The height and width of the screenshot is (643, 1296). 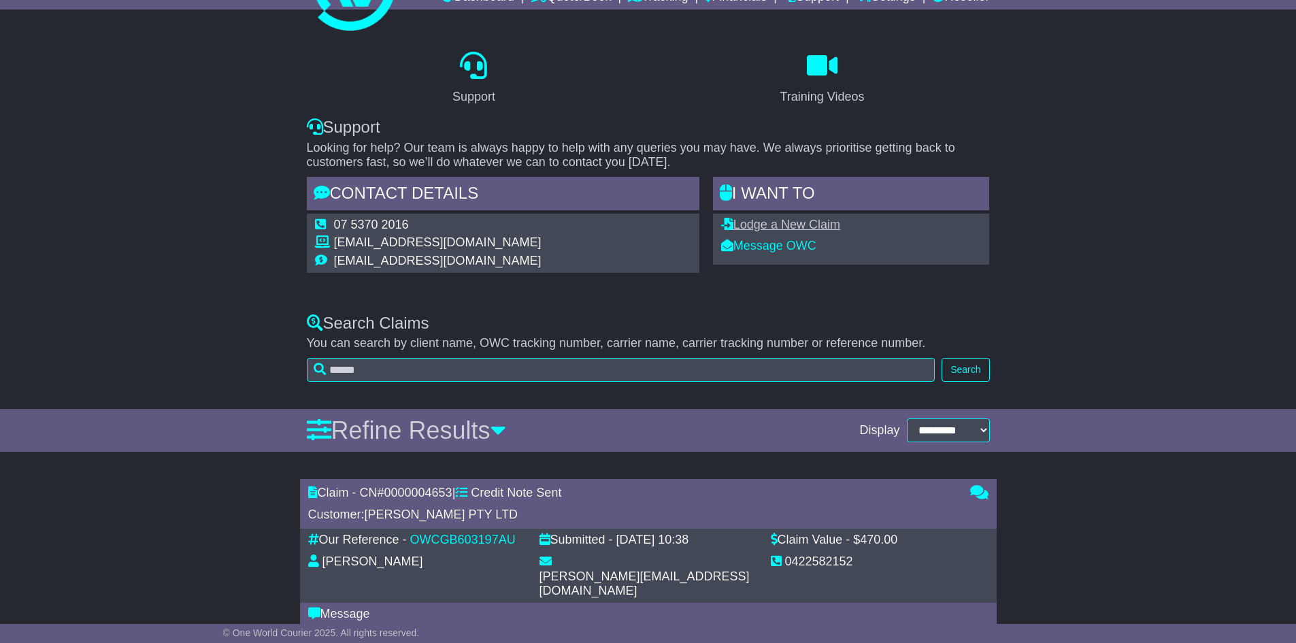 What do you see at coordinates (632, 493) in the screenshot?
I see `div: Claim - CN# |` at bounding box center [632, 493].